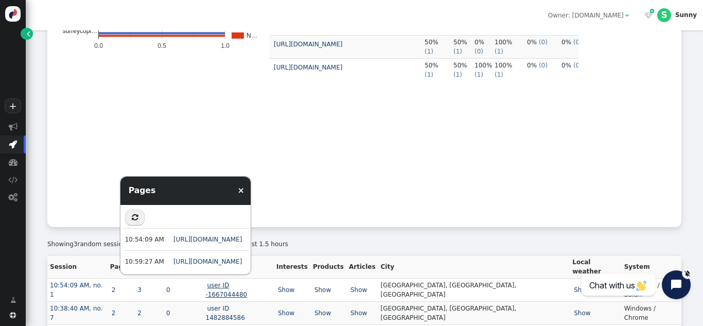 The height and width of the screenshot is (326, 703). Describe the element at coordinates (76, 244) in the screenshot. I see `span: 3` at that location.